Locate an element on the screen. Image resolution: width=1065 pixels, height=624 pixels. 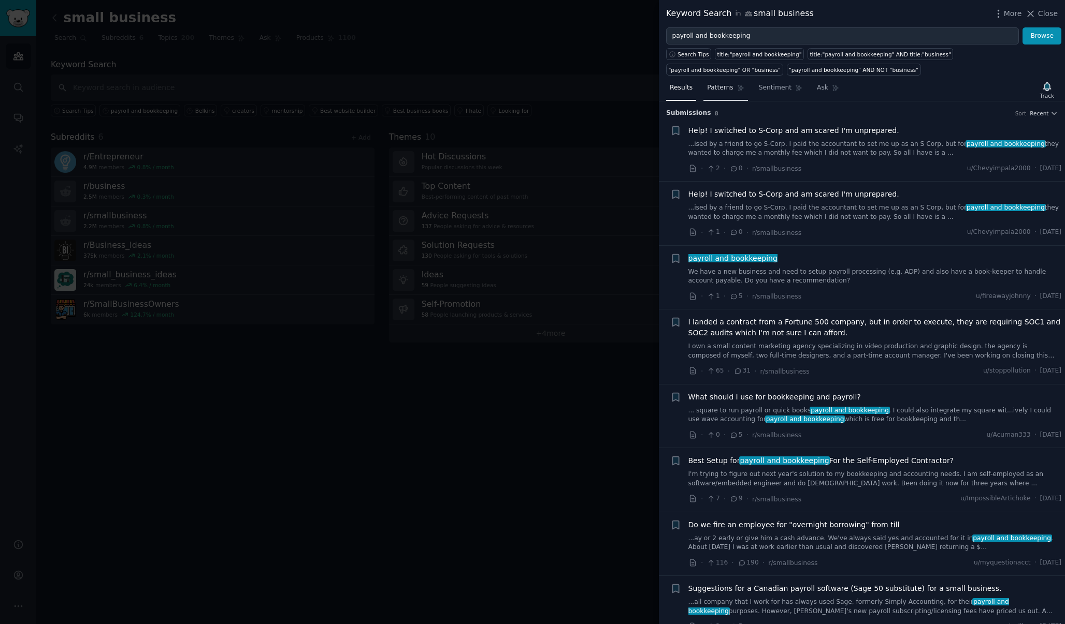
a: Best Setup forpayroll and bookkeepingFor the Self-Employed Contractor? is located at coordinates (821, 461).